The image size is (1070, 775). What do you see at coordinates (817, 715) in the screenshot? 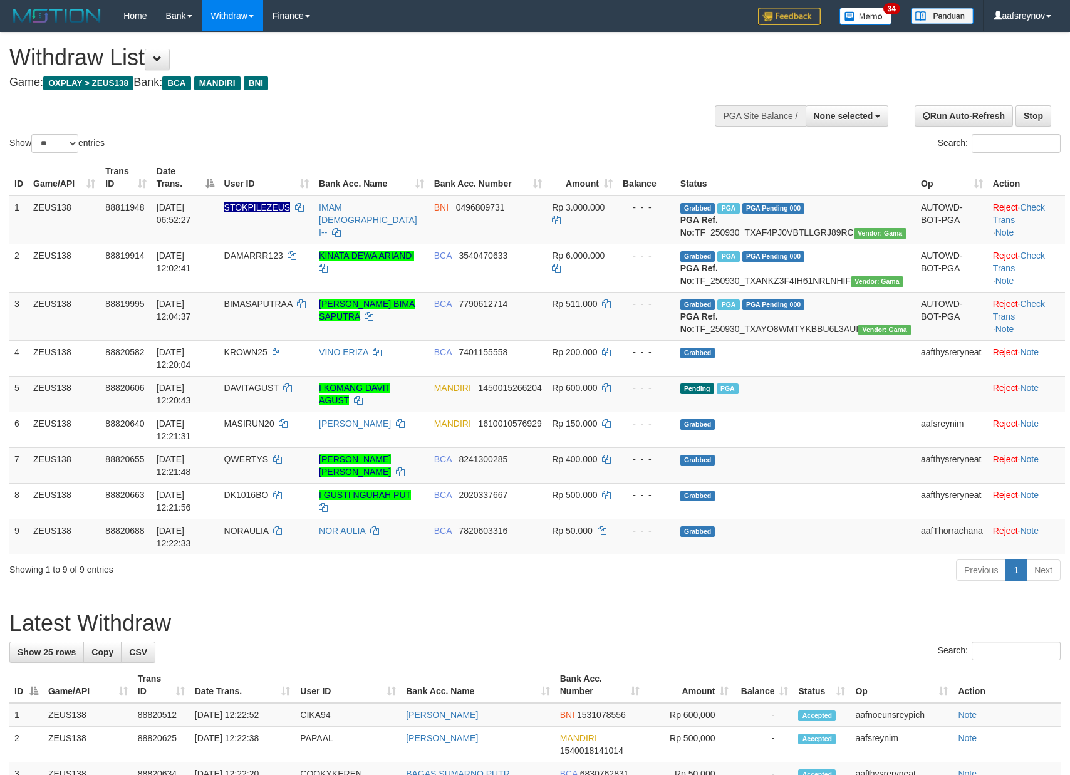
I see `span: Accepted` at bounding box center [817, 715].